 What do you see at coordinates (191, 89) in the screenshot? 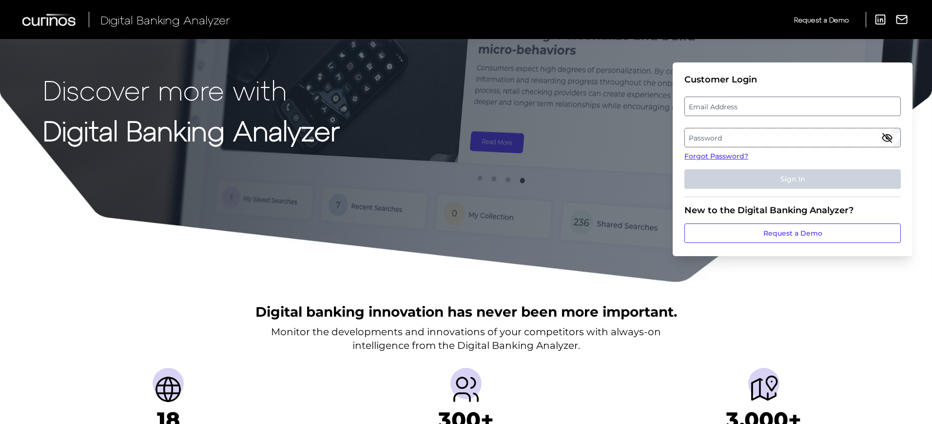
I see `p: Discover more with` at bounding box center [191, 89].